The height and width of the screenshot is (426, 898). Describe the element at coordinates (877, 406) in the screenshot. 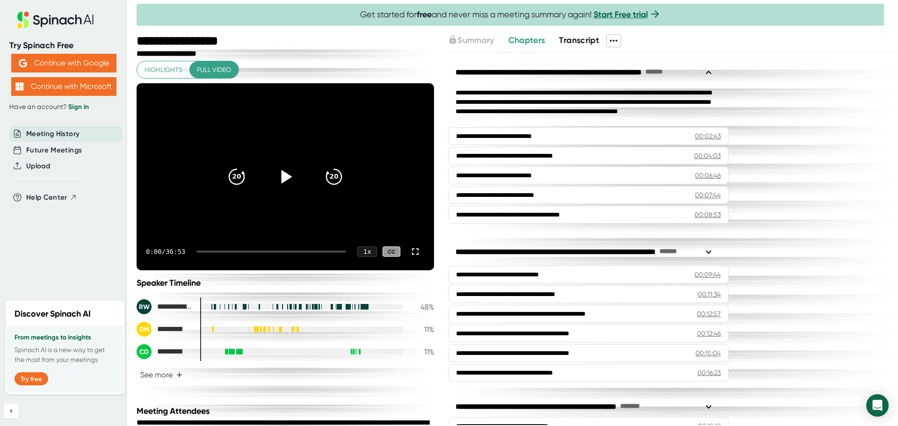

I see `div: Open Intercom Messenger` at that location.